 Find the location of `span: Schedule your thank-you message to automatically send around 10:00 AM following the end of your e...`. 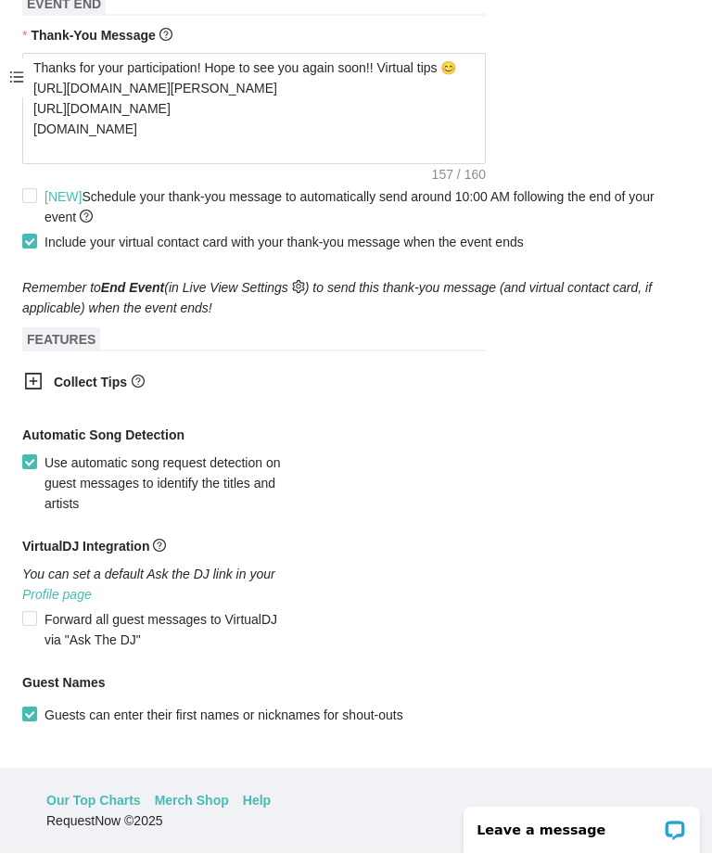

span: Schedule your thank-you message to automatically send around 10:00 AM following the end of your e... is located at coordinates (350, 208).